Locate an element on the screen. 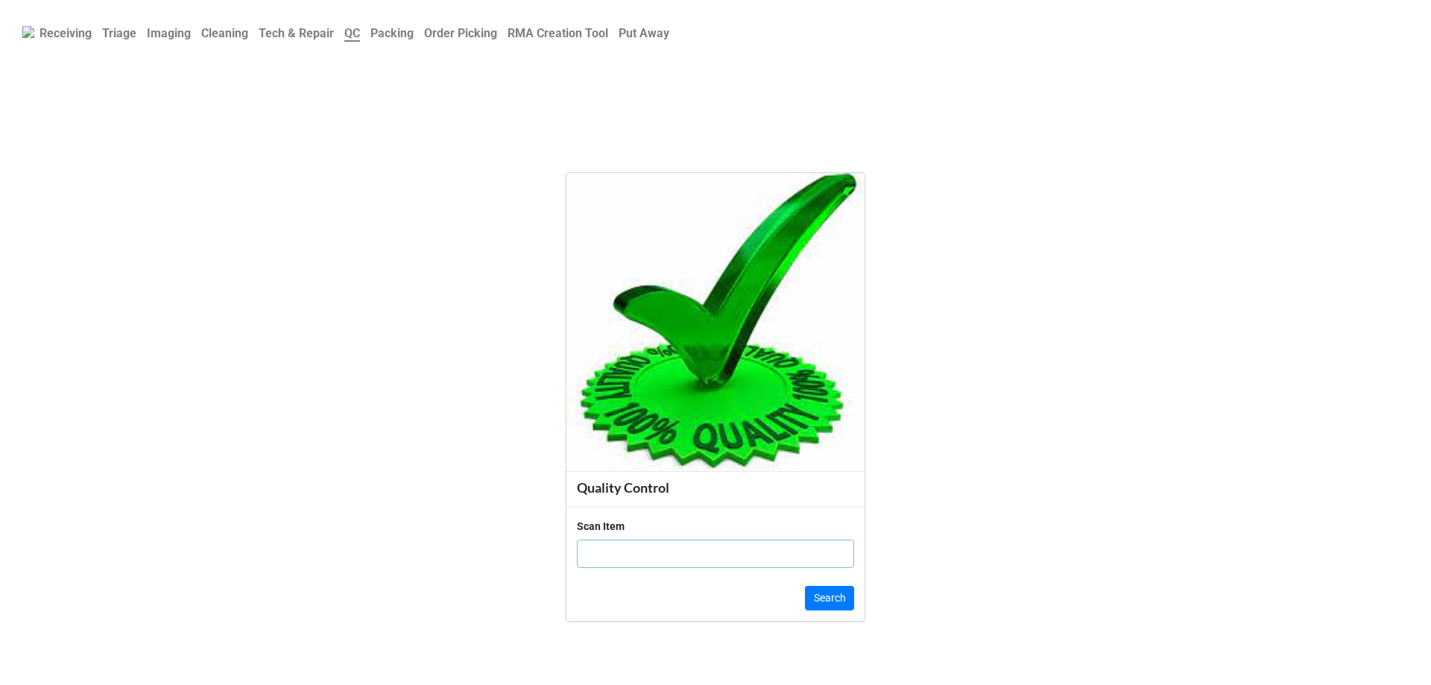 This screenshot has width=1431, height=685. a: Receiving is located at coordinates (66, 33).